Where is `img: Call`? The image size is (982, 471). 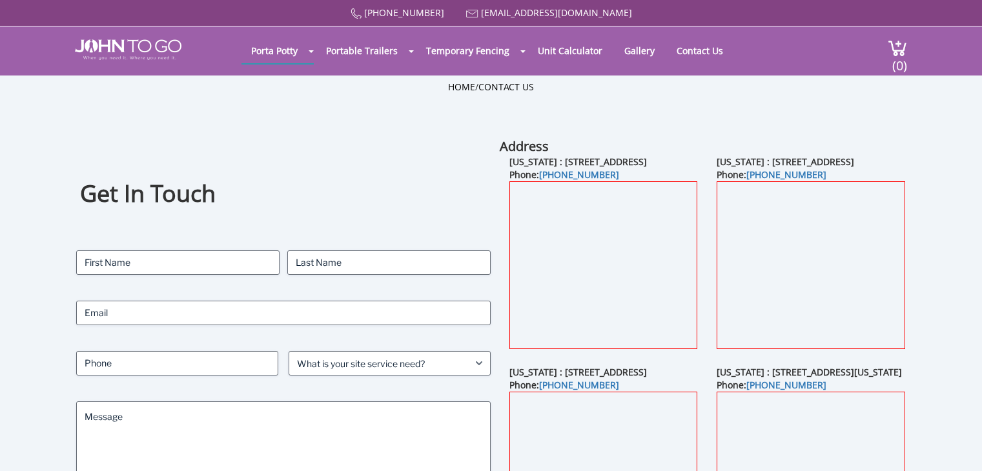 img: Call is located at coordinates (356, 14).